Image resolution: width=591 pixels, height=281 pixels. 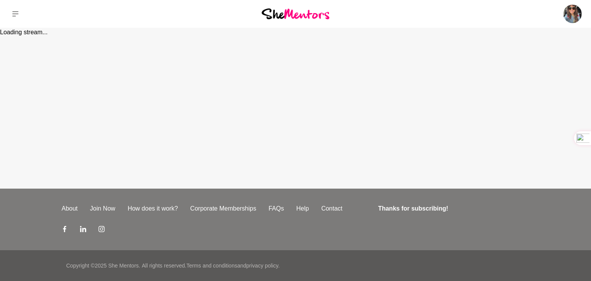 What do you see at coordinates (451, 208) in the screenshot?
I see `h4: Thanks for subscribing!` at bounding box center [451, 208].